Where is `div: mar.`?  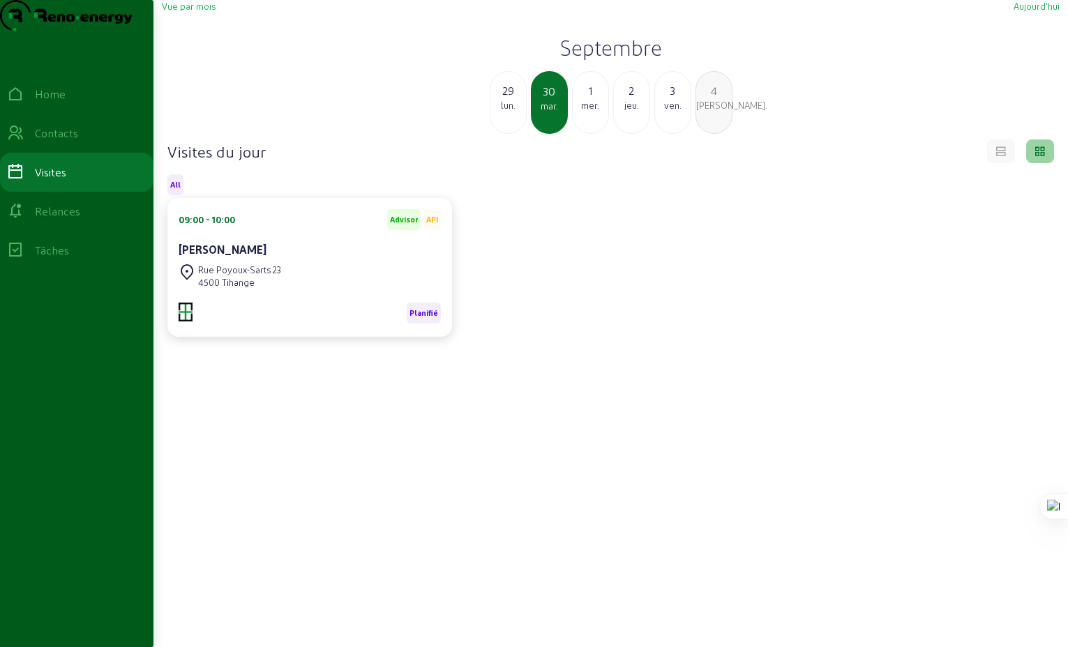
div: mar. is located at coordinates (549, 106).